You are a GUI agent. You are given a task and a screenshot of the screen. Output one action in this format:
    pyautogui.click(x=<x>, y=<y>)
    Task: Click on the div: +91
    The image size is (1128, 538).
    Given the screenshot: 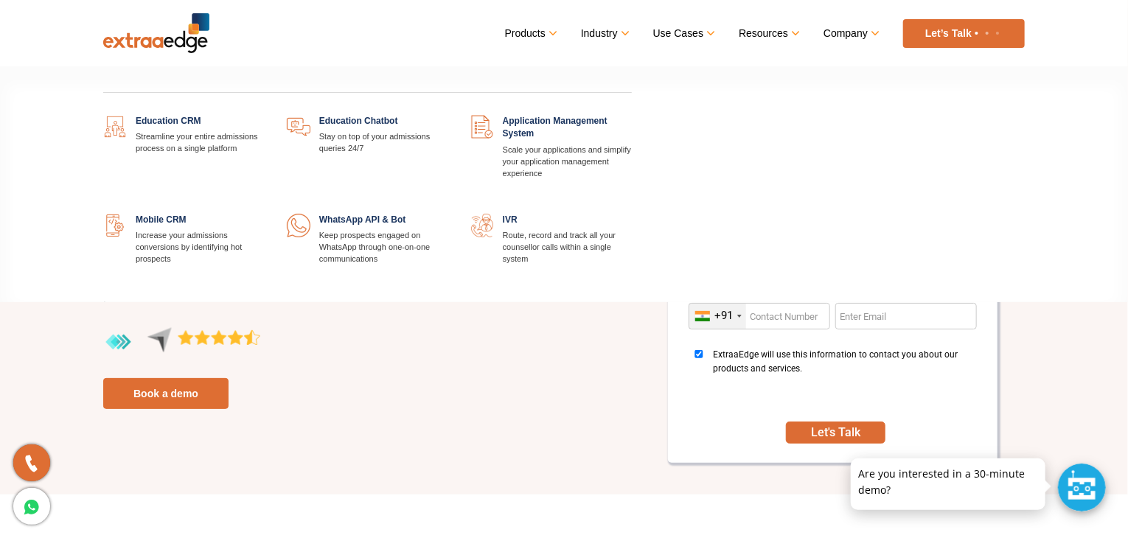 What is the action you would take?
    pyautogui.click(x=723, y=315)
    